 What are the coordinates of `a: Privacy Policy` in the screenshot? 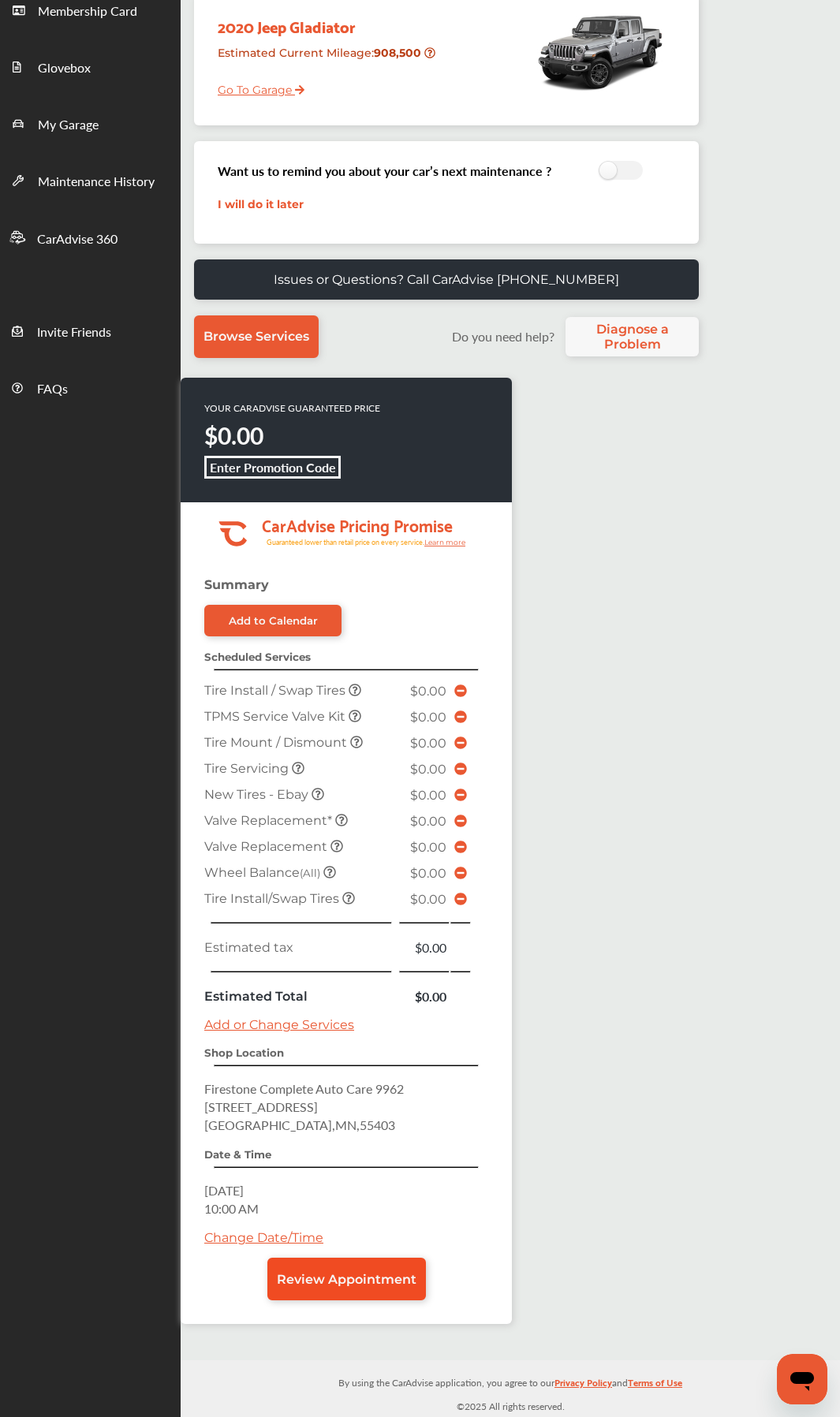 It's located at (583, 1386).